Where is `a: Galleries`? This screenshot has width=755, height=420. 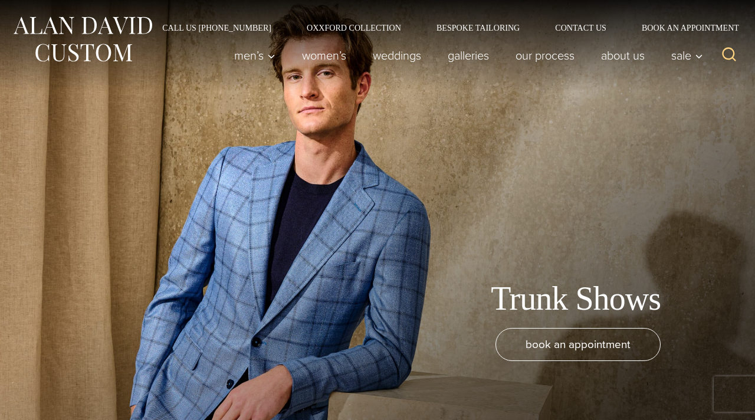 a: Galleries is located at coordinates (469, 55).